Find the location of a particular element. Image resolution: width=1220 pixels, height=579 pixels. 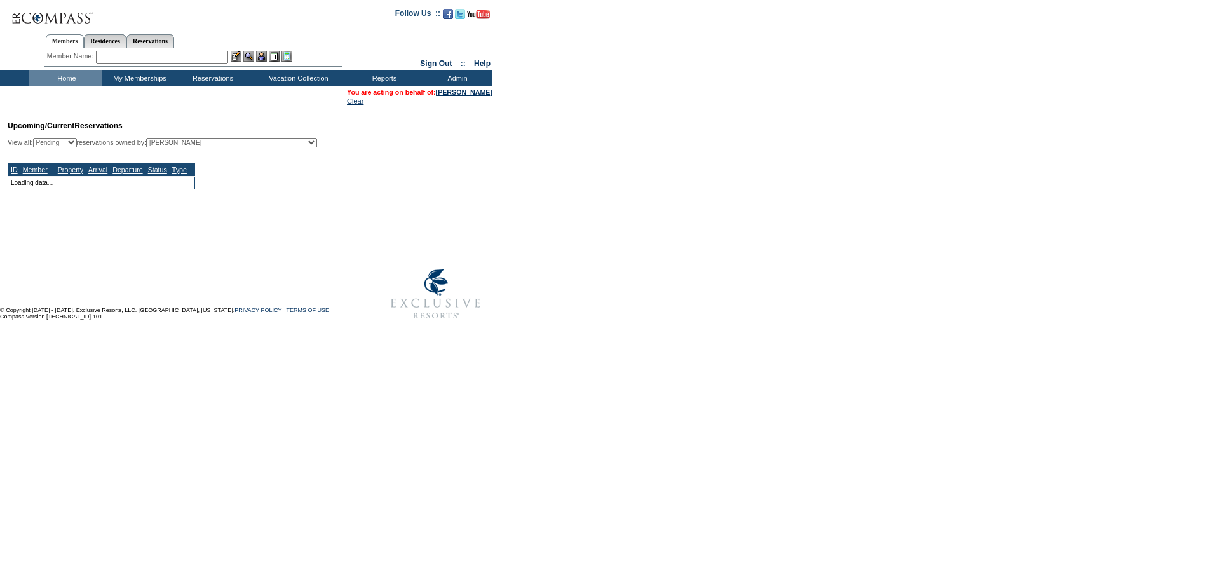

td: Vacation Collection is located at coordinates (297, 78).